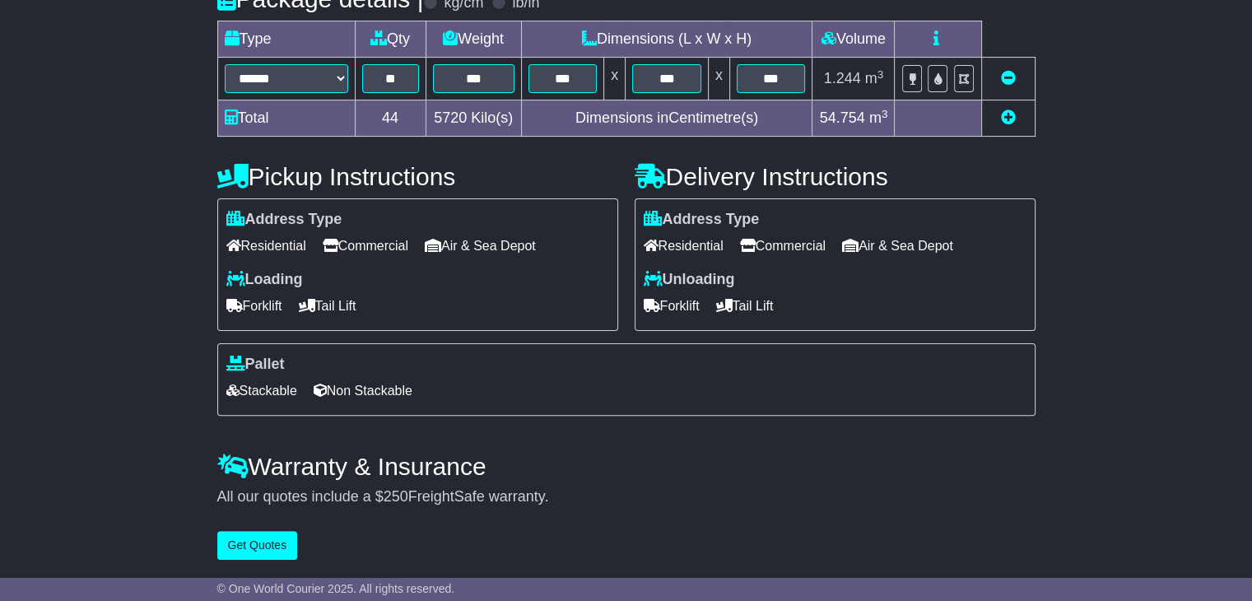 The image size is (1252, 601). I want to click on label: Pallet, so click(255, 365).